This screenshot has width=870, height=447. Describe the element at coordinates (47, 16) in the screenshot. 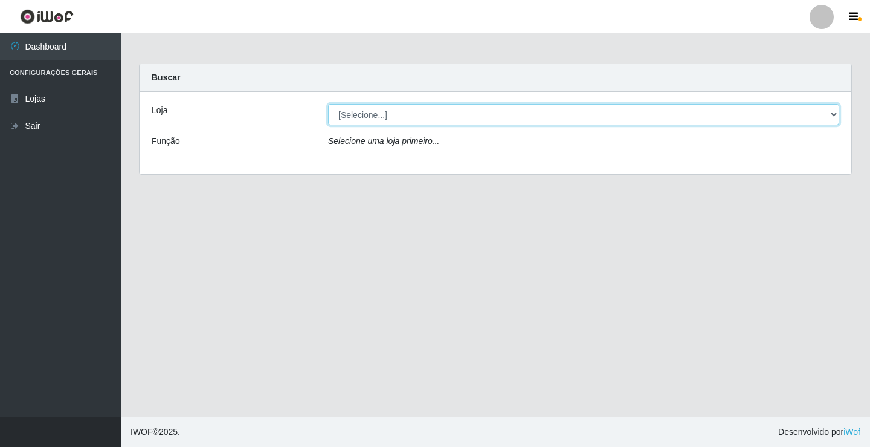

I see `img: CoreUI Logo` at that location.